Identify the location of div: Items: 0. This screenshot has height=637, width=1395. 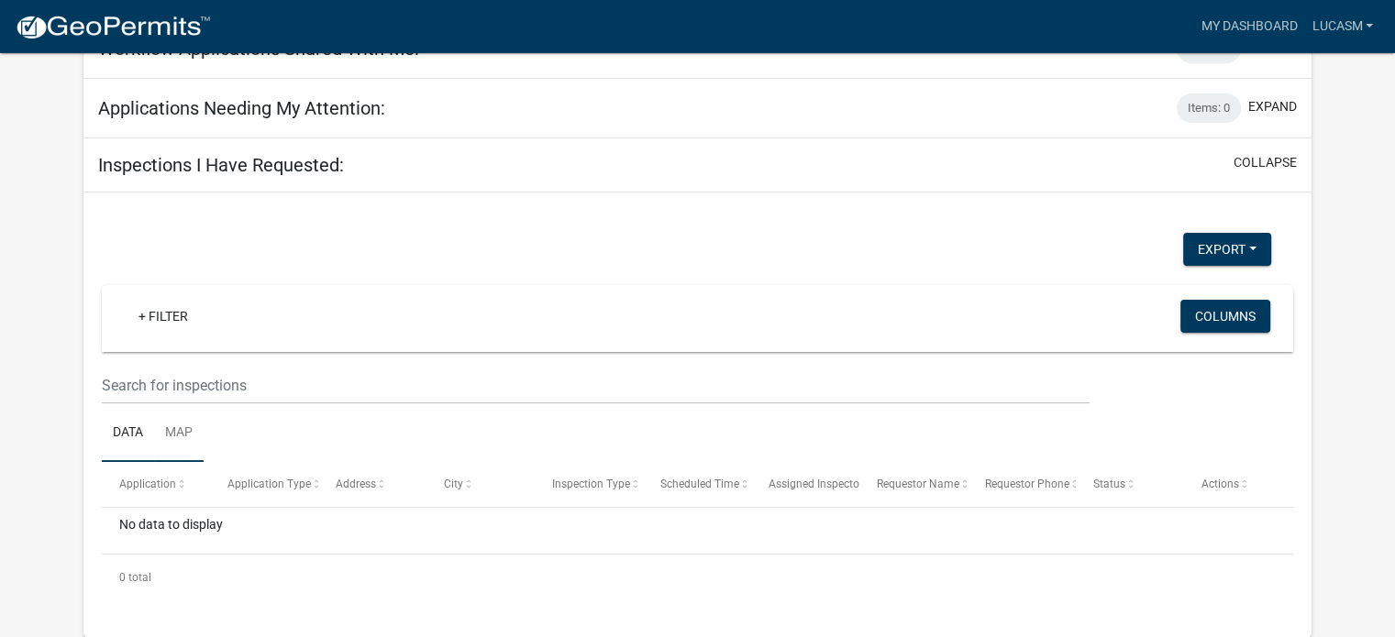
(1209, 108).